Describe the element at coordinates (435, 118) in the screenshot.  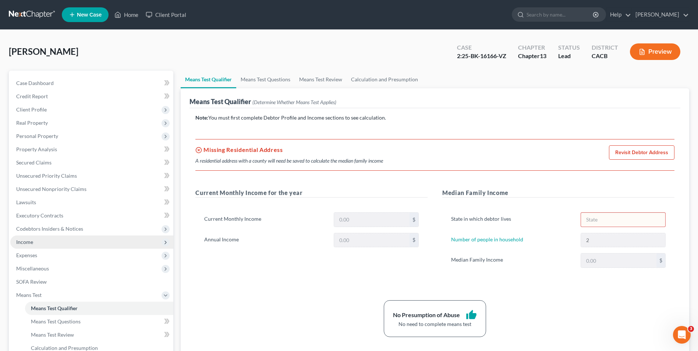
I see `p: You must first complete Debtor Profile and Income sections to see calculation.` at that location.